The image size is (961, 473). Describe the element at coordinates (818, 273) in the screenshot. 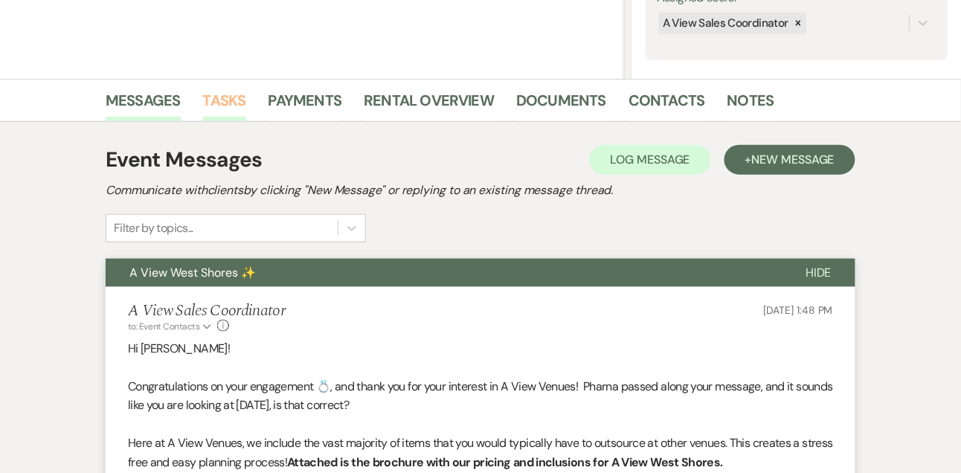

I see `button: Hide` at that location.